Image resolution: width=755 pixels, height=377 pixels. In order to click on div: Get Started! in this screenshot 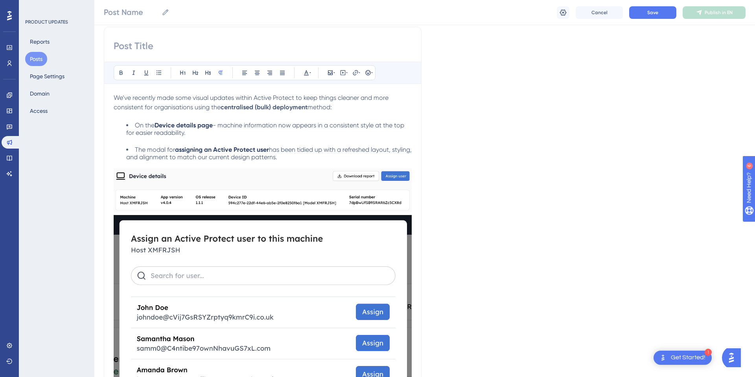, I will do `click(688, 358)`.